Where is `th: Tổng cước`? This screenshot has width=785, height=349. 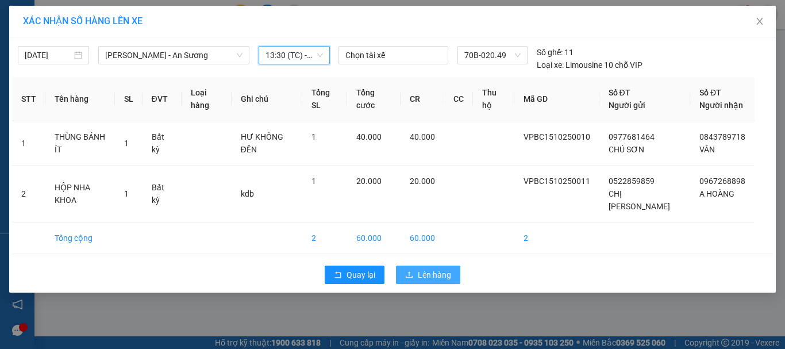 th: Tổng cước is located at coordinates (373, 99).